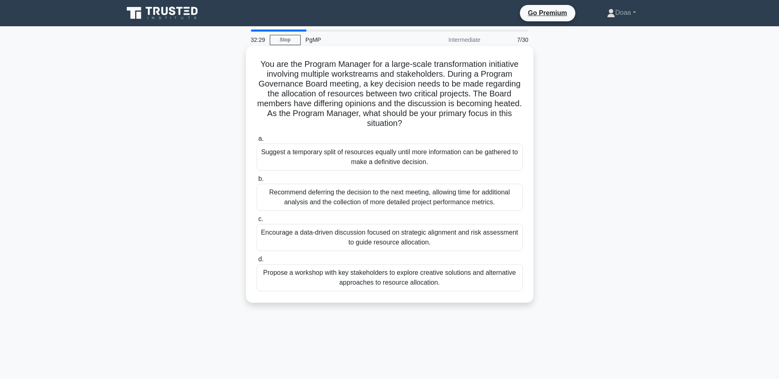 Image resolution: width=779 pixels, height=379 pixels. I want to click on a: Go Premium, so click(547, 13).